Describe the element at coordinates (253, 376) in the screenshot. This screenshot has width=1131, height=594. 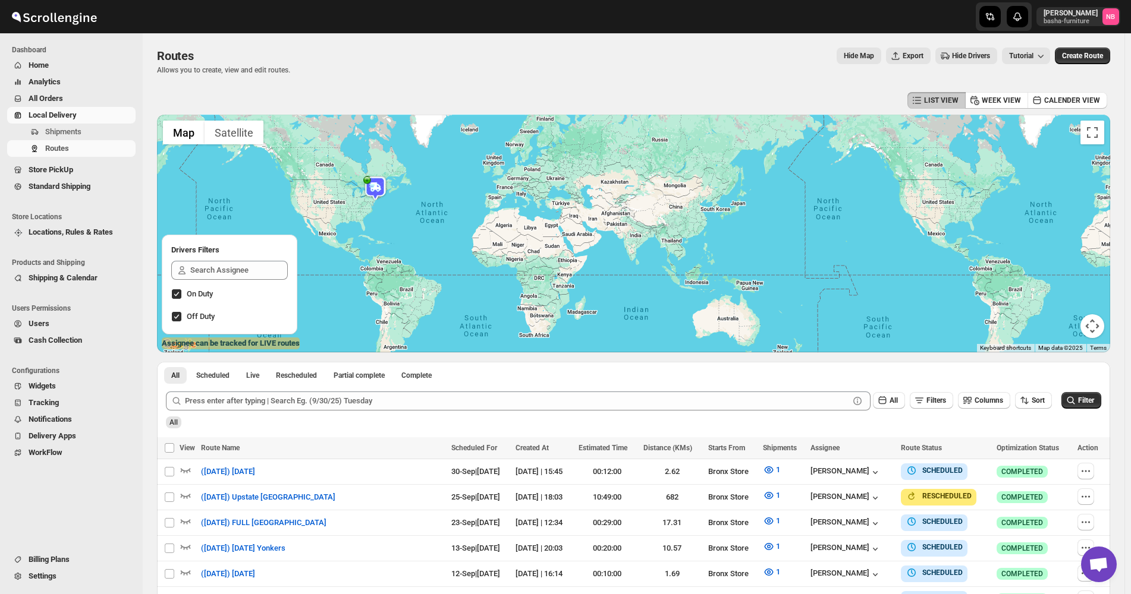
I see `span: Live` at that location.